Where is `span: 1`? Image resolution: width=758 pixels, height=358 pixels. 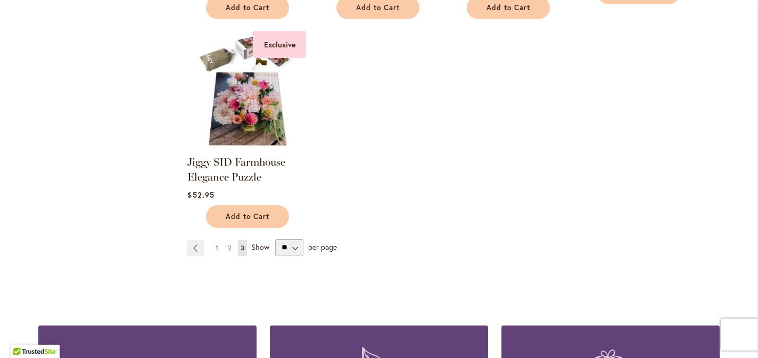
span: 1 is located at coordinates (217, 248).